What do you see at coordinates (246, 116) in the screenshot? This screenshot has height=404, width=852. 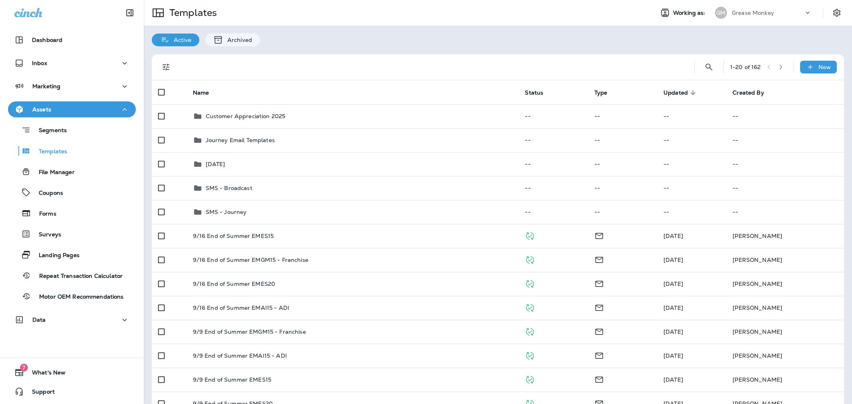 I see `p: Customer Appreciation 2025` at bounding box center [246, 116].